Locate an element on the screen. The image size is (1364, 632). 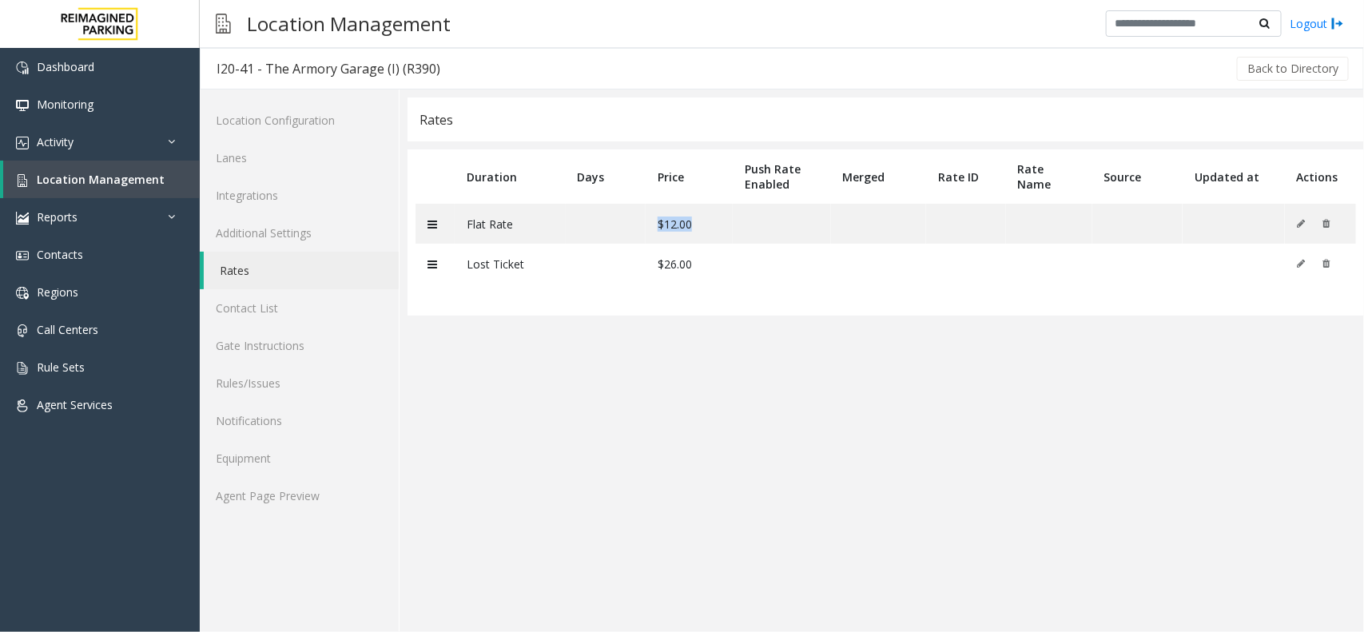
span: Regions is located at coordinates (58, 292).